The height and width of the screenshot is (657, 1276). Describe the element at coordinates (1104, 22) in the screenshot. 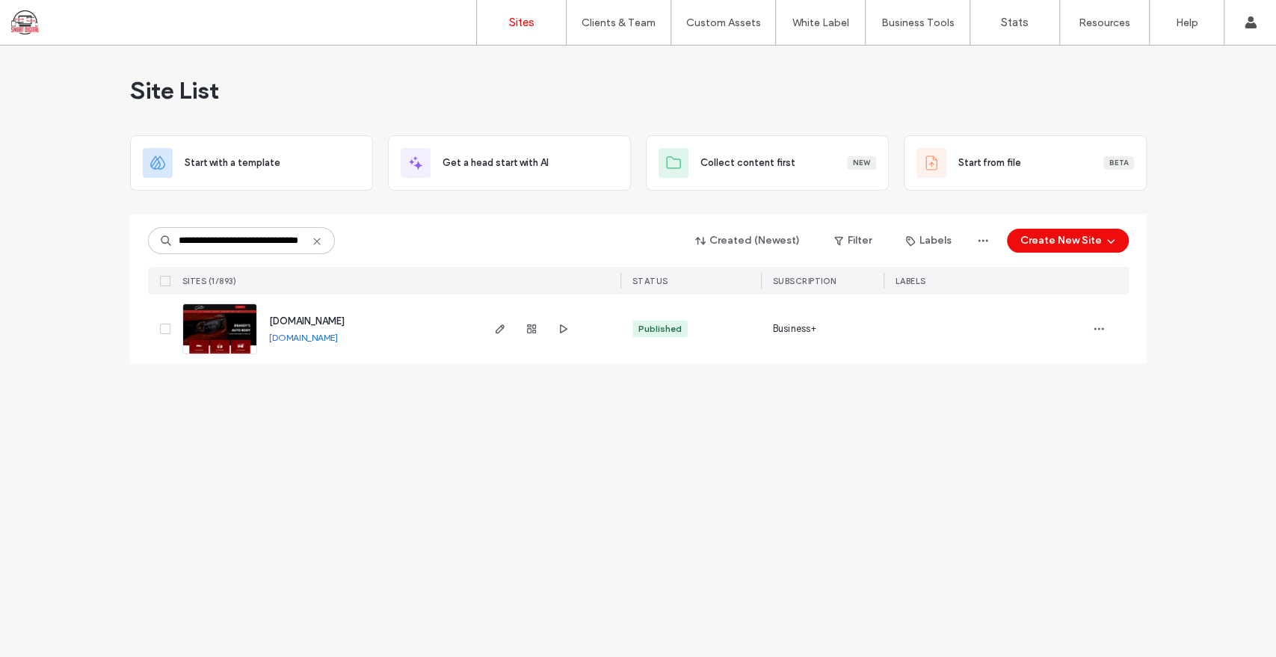

I see `label: Resources` at that location.